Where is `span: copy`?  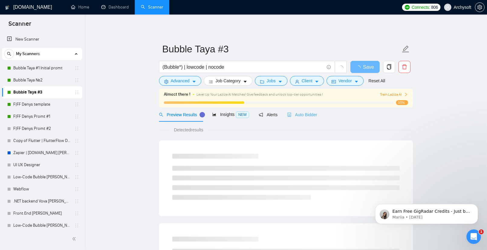 span: copy is located at coordinates (389, 67).